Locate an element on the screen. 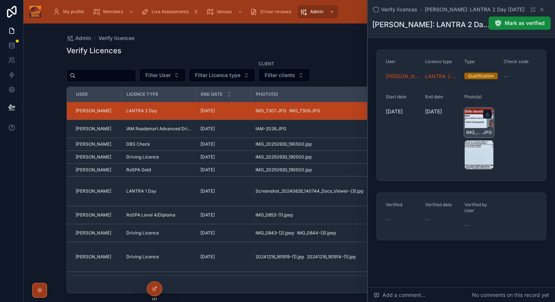 This screenshot has height=302, width=555. a: IMG_7307.JPGIMG_7308.JPG is located at coordinates (309, 111).